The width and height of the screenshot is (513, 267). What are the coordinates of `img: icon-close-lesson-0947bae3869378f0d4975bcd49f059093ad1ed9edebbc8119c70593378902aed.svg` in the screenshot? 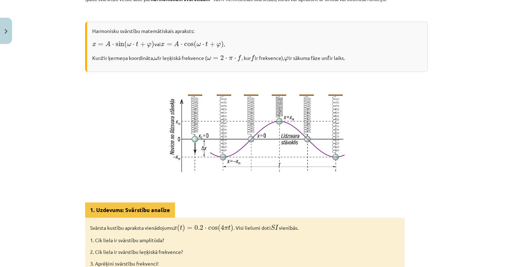 It's located at (6, 31).